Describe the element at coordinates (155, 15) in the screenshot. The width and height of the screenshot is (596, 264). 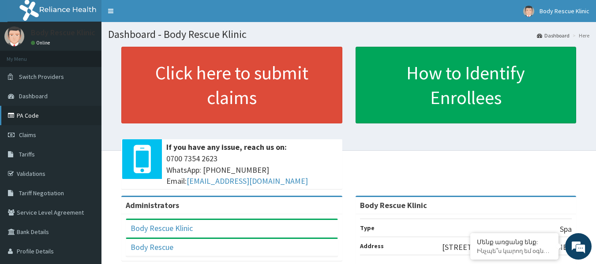
I see `div: Ծալել կենդանի զրույցի պատուհանը` at that location.